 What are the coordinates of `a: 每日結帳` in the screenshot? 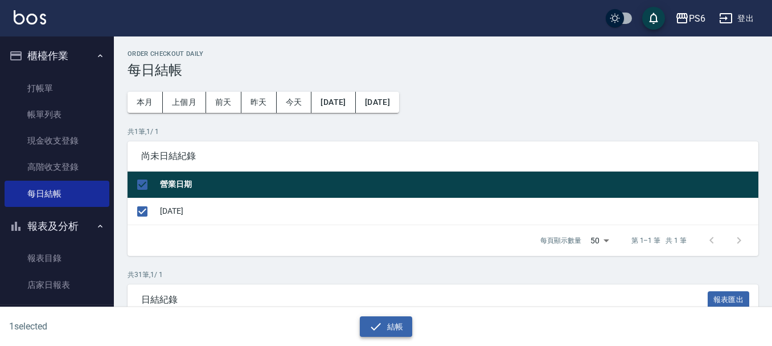 It's located at (57, 194).